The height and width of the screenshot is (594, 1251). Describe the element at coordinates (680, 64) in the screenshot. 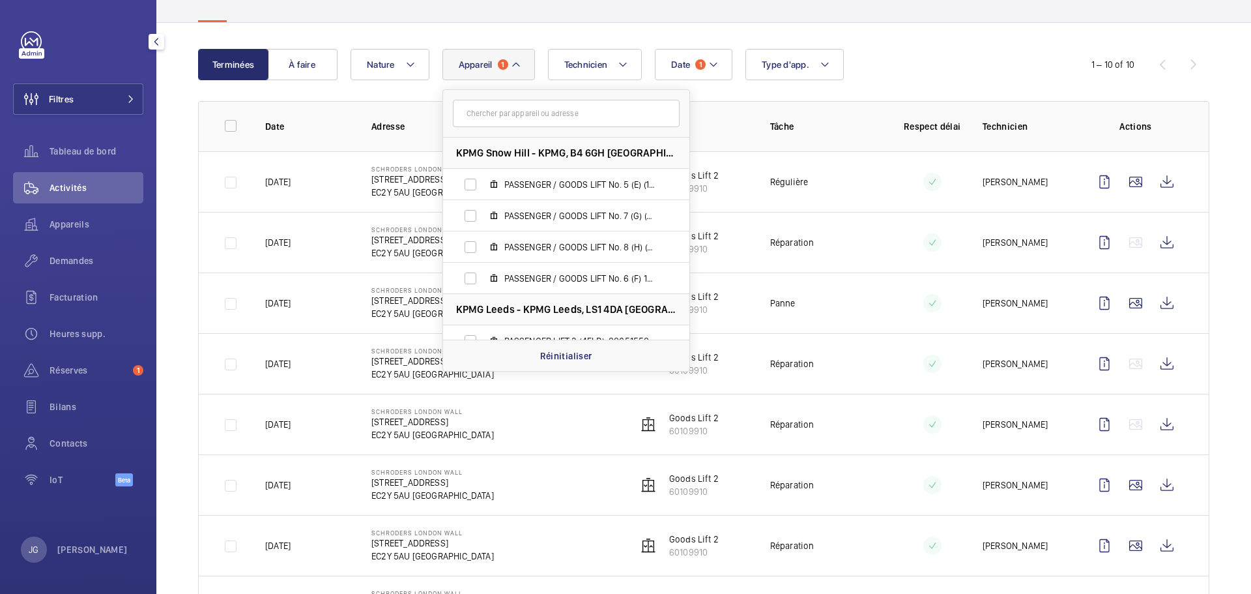

I see `span: Date` at that location.